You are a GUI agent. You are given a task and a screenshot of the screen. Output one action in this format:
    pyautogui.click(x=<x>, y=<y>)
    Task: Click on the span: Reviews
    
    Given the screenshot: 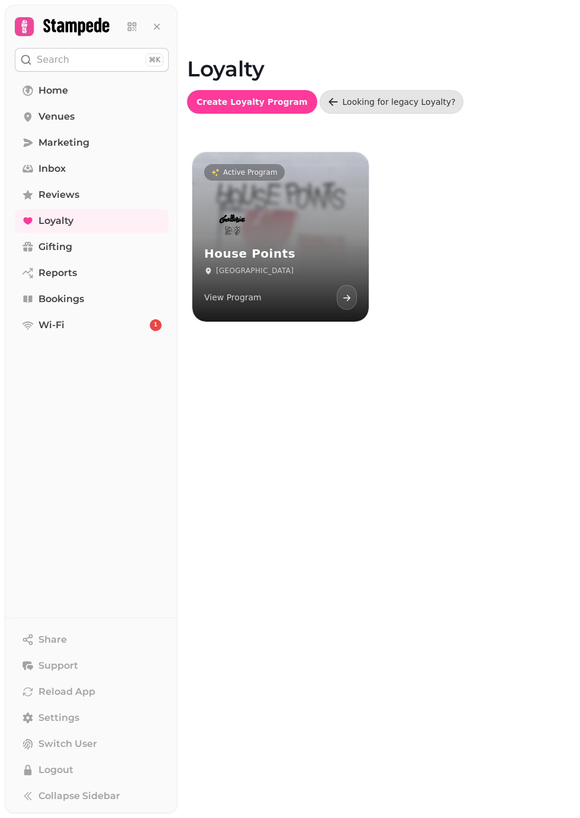 What is the action you would take?
    pyautogui.click(x=59, y=195)
    